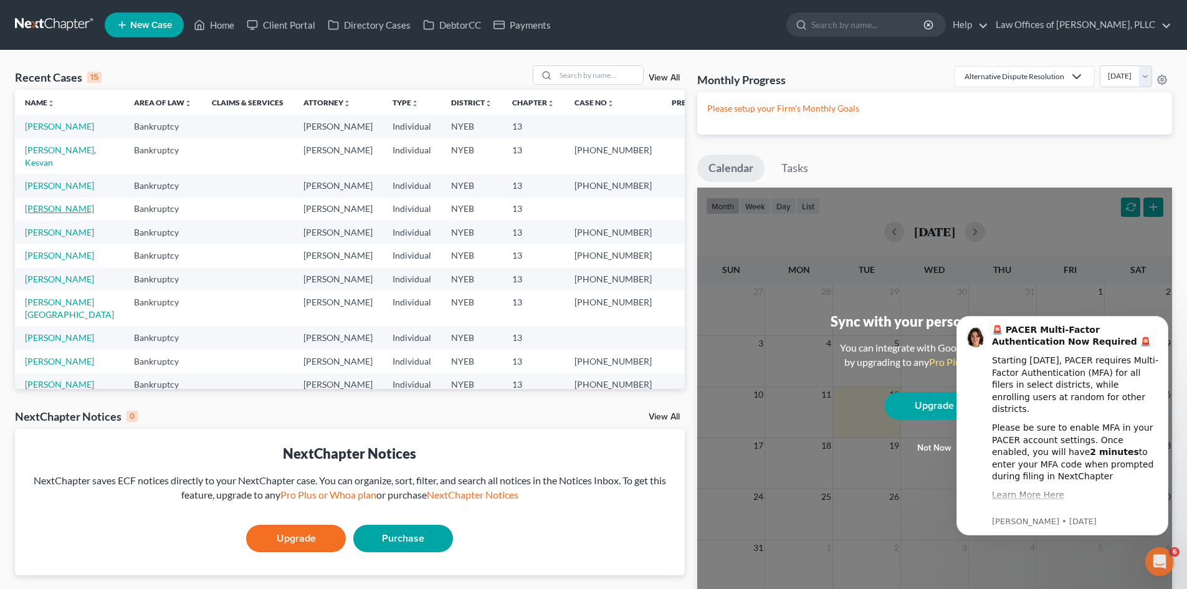 The height and width of the screenshot is (589, 1187). I want to click on a: View All, so click(664, 78).